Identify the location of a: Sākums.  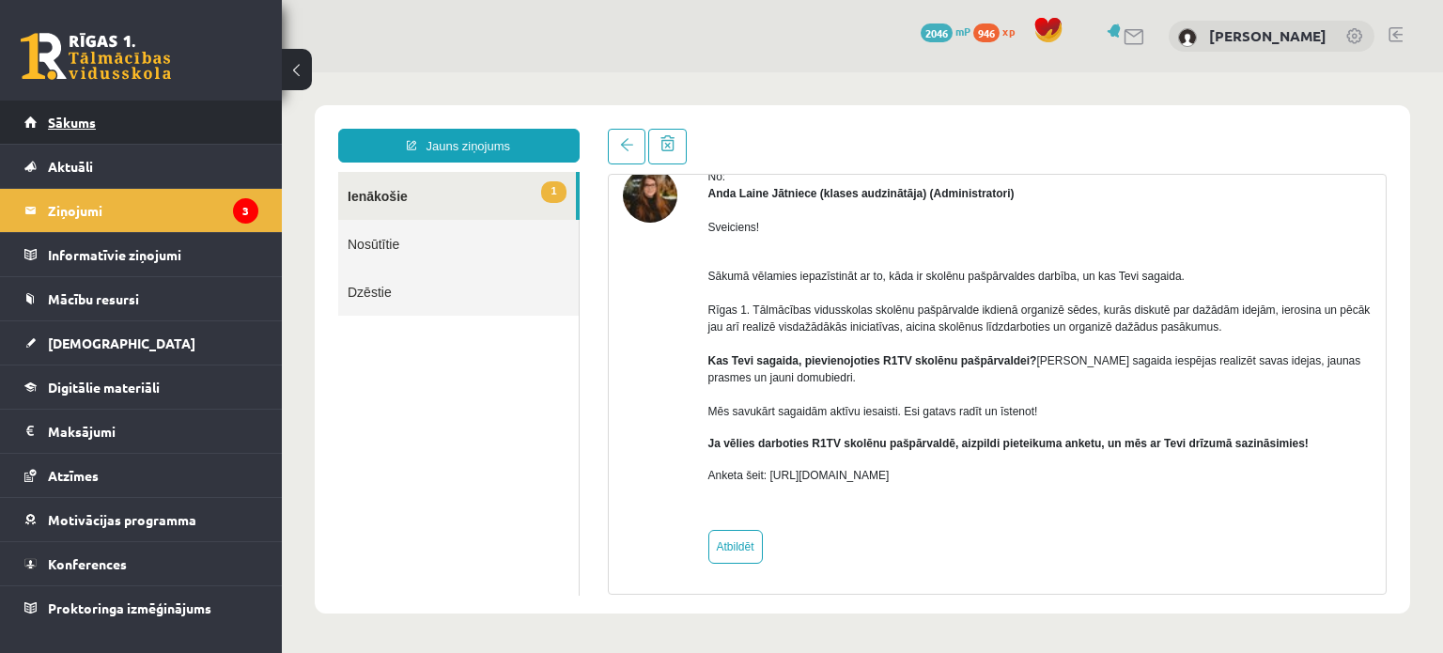
(141, 122).